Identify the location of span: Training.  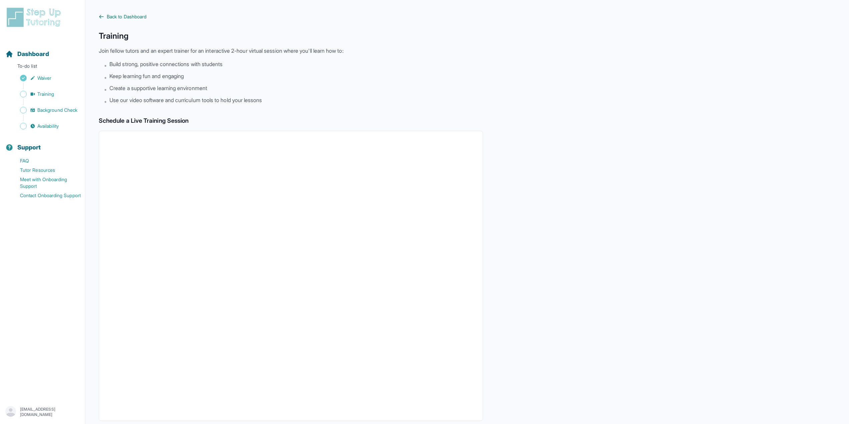
(46, 94).